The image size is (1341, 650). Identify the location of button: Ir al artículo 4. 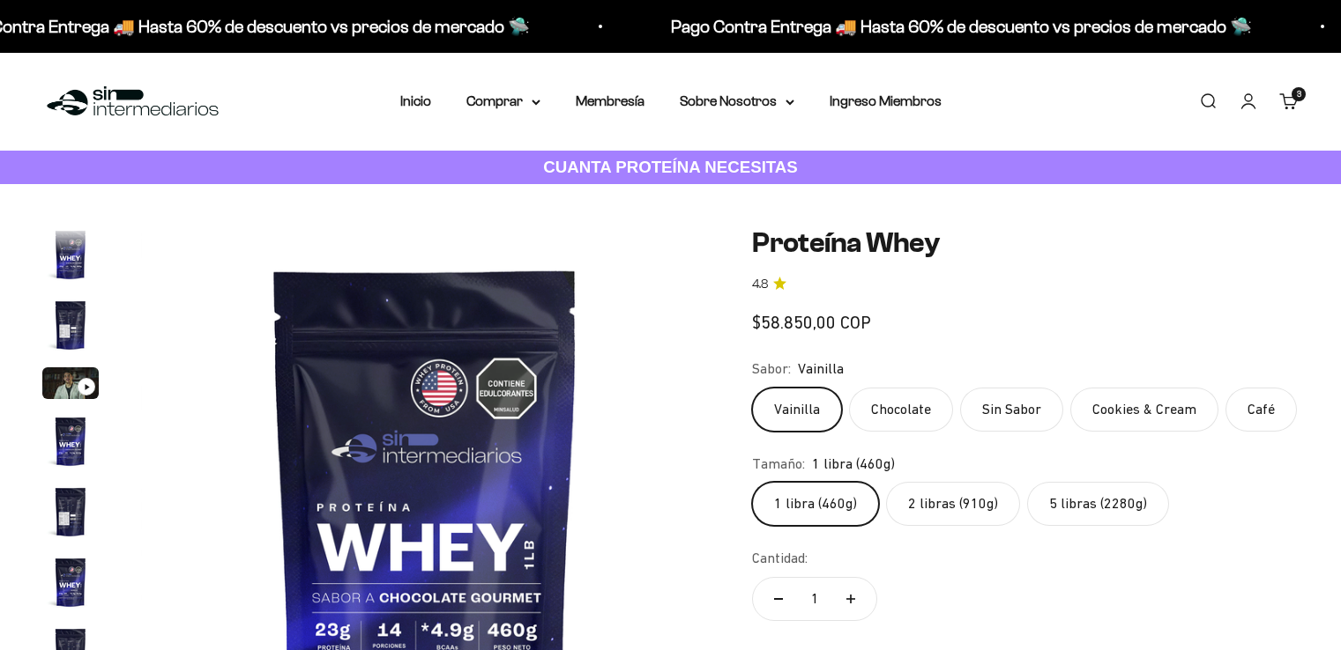
(71, 444).